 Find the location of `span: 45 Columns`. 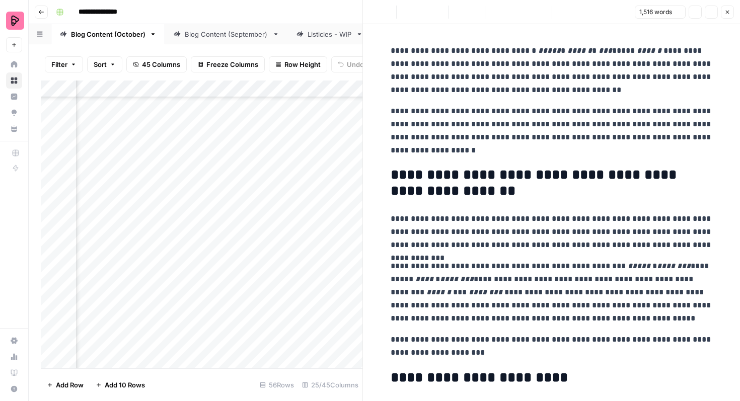

span: 45 Columns is located at coordinates (161, 64).